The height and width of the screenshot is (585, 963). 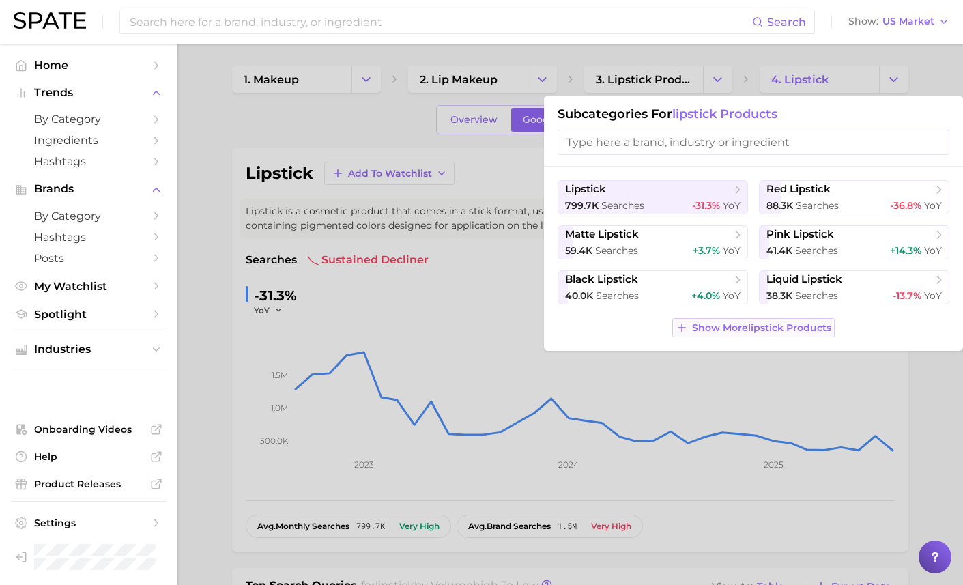 I want to click on a: Posts, so click(x=89, y=258).